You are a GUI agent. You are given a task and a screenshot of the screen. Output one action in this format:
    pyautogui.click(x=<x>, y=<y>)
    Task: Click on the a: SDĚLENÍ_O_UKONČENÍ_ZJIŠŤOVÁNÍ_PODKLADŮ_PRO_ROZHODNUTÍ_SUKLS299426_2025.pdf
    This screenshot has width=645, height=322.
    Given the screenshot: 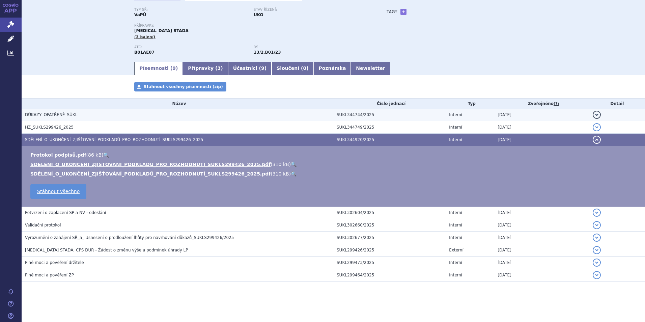 What is the action you would take?
    pyautogui.click(x=150, y=174)
    